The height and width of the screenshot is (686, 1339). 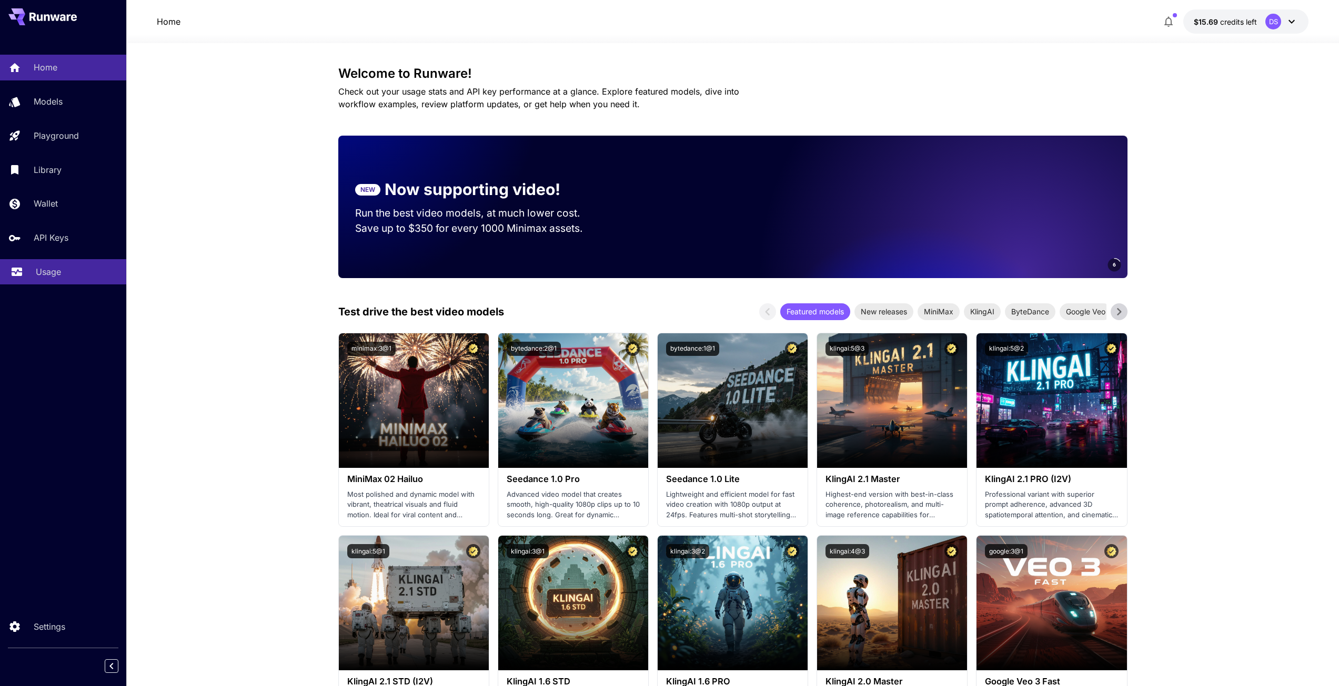 I want to click on button: klingai:5@1, so click(x=368, y=551).